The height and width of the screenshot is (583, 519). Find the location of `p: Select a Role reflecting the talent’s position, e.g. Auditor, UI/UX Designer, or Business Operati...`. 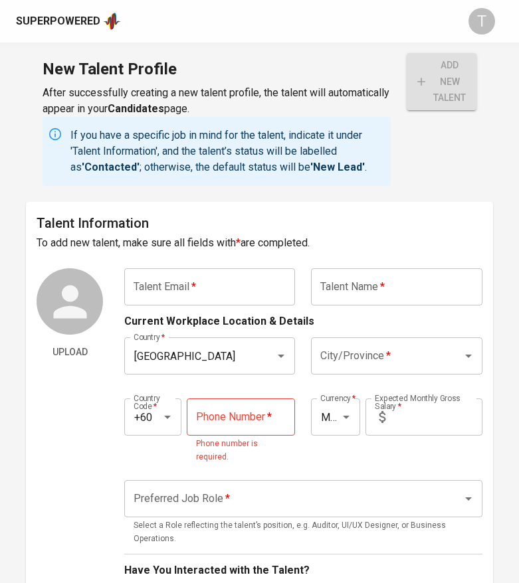

p: Select a Role reflecting the talent’s position, e.g. Auditor, UI/UX Designer, or Business Operati... is located at coordinates (303, 533).